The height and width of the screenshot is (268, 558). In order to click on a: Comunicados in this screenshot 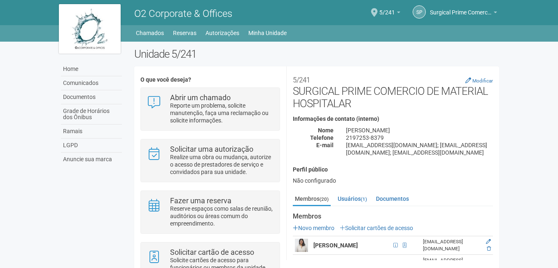, I will do `click(91, 83)`.